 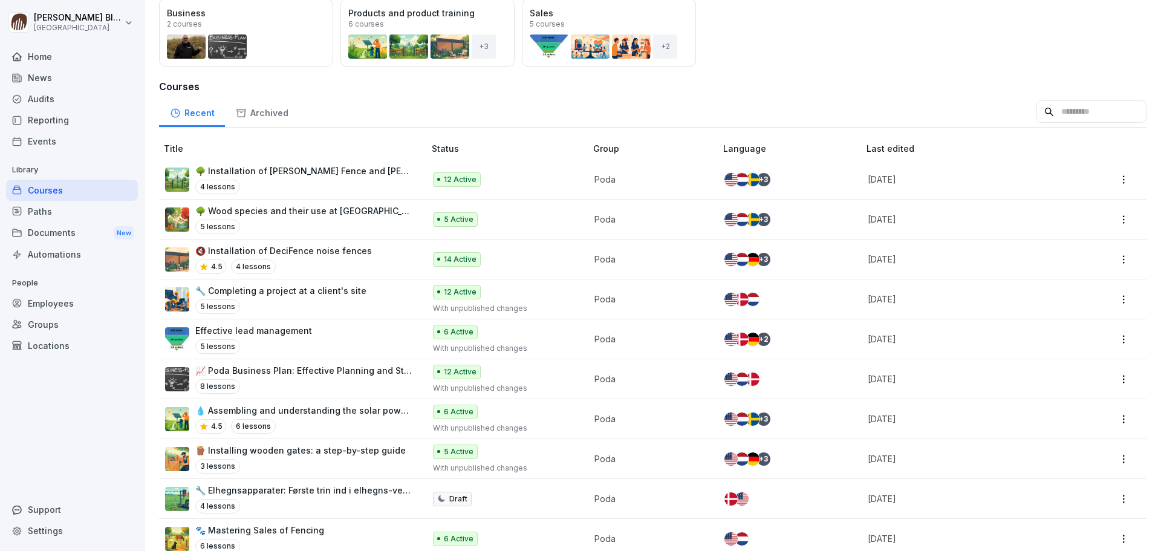 What do you see at coordinates (177, 219) in the screenshot?
I see `img: gb4uxy99b9loxgm7rcriajjo.png` at bounding box center [177, 219].